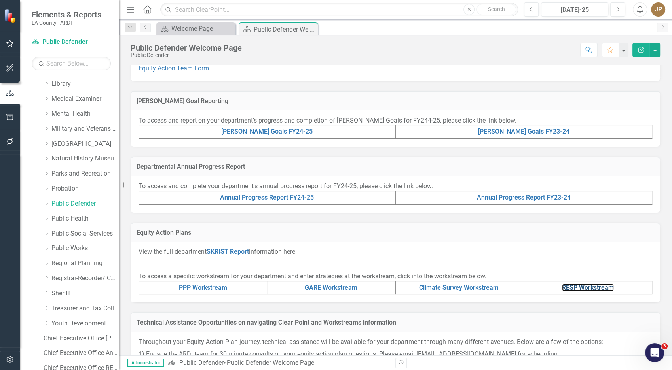  I want to click on p: 1) Engage the ARDI team for 30 minute consults on your equity action plan questions. Please email..., so click(395, 354).